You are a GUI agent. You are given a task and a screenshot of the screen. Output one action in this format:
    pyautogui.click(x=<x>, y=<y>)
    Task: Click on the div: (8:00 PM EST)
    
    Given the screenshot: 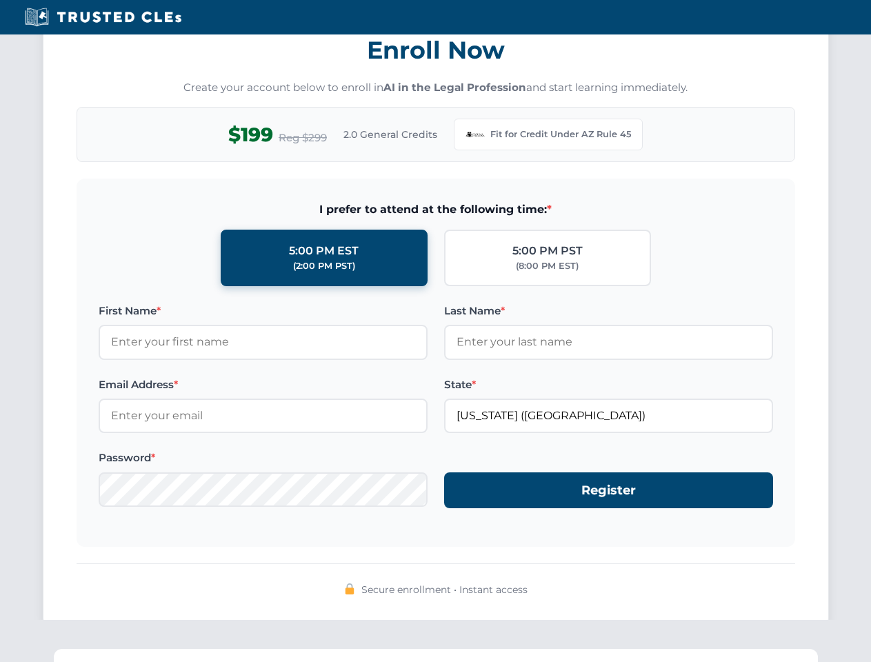 What is the action you would take?
    pyautogui.click(x=547, y=266)
    